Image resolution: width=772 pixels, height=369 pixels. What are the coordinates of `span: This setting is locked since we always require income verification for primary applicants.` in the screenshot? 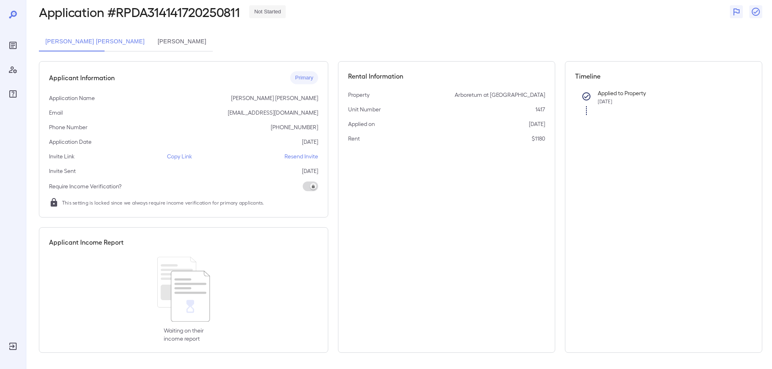 It's located at (163, 203).